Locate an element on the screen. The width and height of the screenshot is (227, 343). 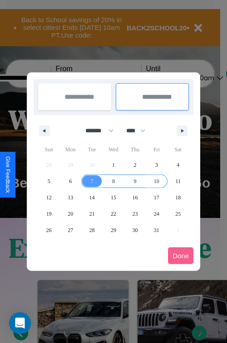
span: 29 is located at coordinates (113, 230).